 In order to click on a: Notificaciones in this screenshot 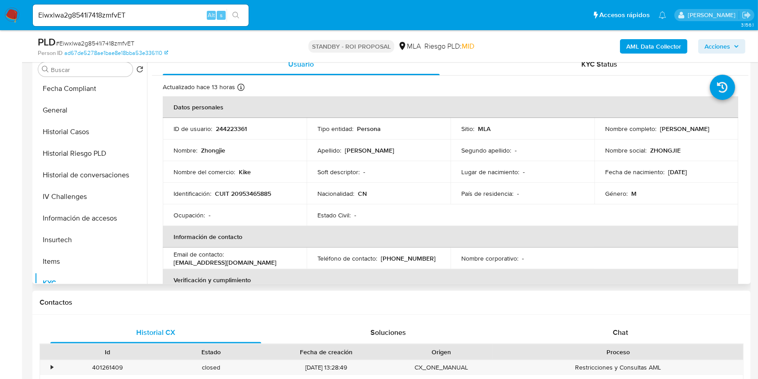, I will do `click(662, 15)`.